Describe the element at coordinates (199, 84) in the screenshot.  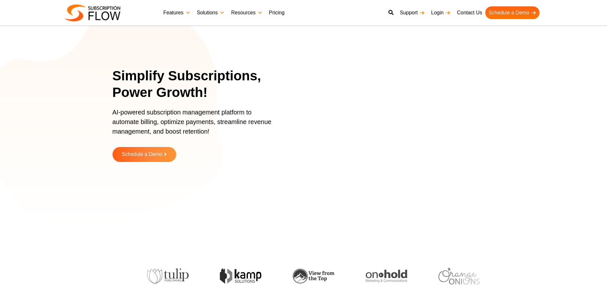
I see `h1: Simplify Subscriptions, Power Growth!` at that location.